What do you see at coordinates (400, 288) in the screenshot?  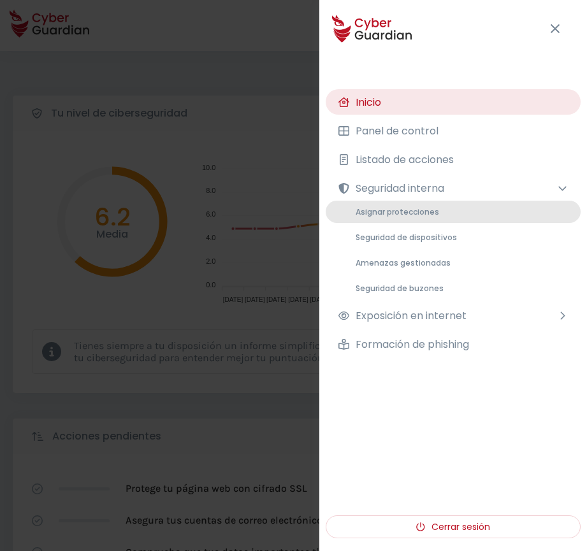 I see `span: Seguridad de buzones` at bounding box center [400, 288].